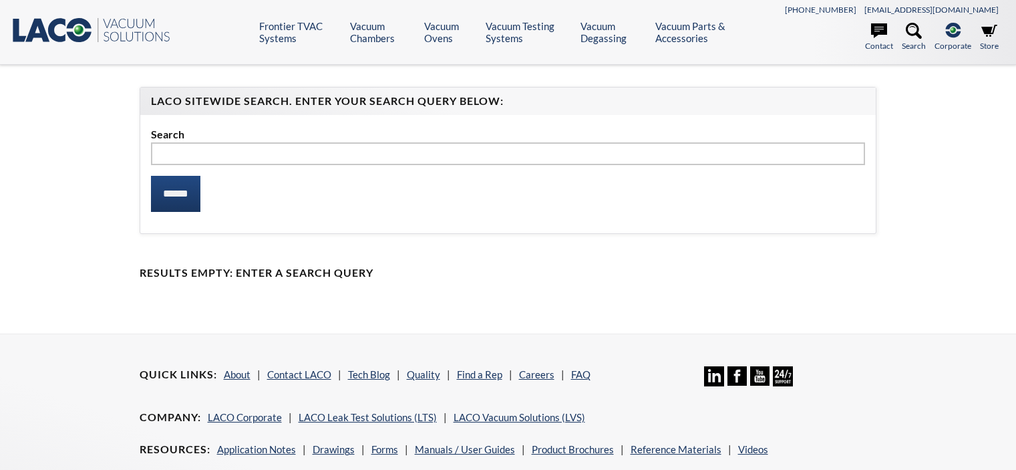 This screenshot has height=470, width=1016. Describe the element at coordinates (465, 449) in the screenshot. I see `a: Manuals / User Guides` at that location.